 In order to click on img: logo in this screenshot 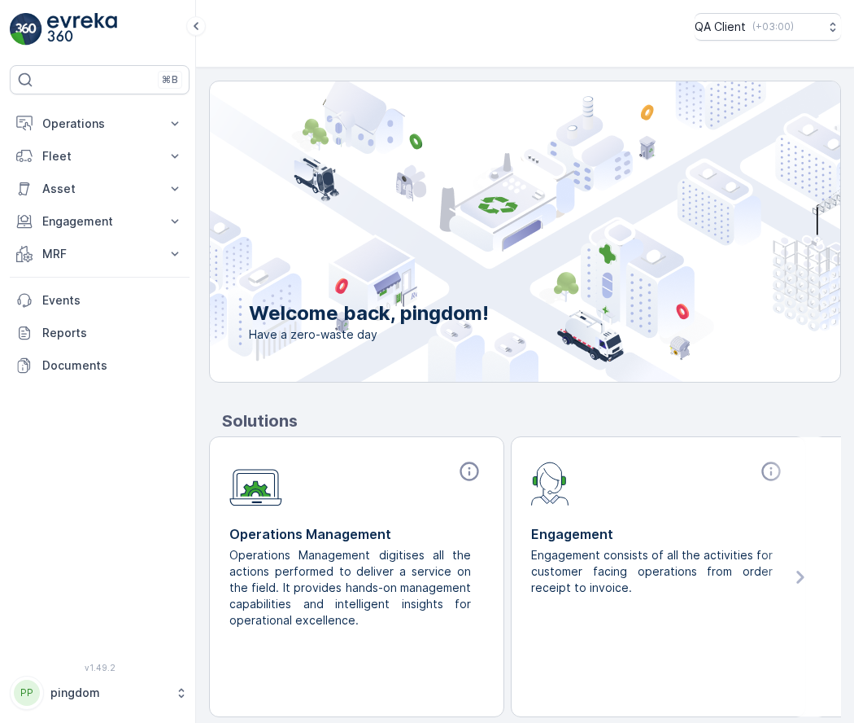, I will do `click(26, 29)`.